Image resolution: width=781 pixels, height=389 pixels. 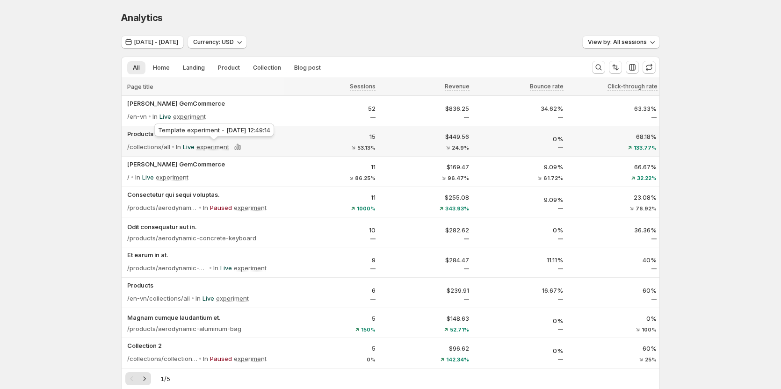 What do you see at coordinates (425, 137) in the screenshot?
I see `p: $449.56` at bounding box center [425, 137].